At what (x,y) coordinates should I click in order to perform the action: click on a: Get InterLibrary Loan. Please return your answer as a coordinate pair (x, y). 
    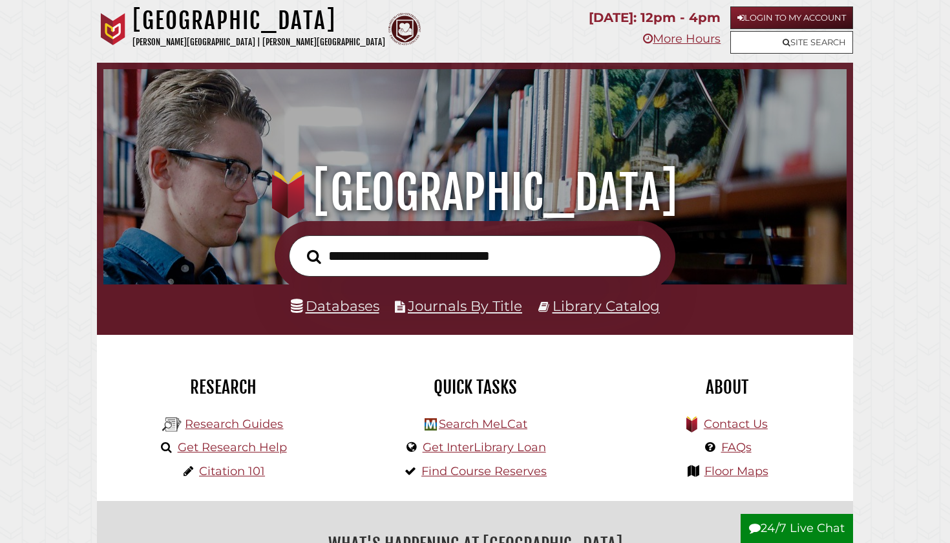
    Looking at the image, I should click on (484, 447).